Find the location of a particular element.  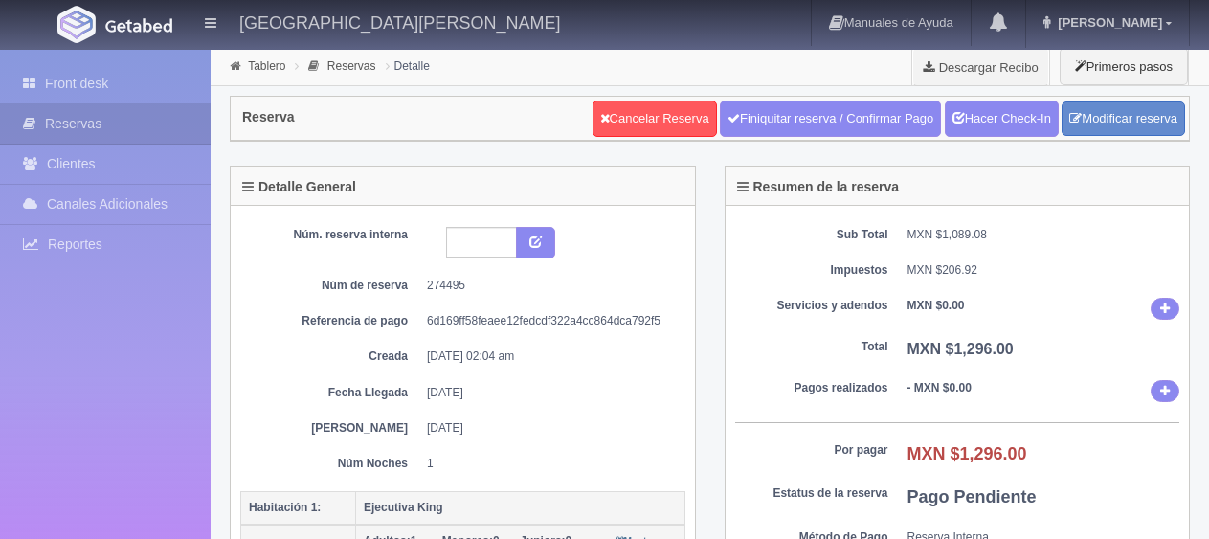

dt: Núm Noches is located at coordinates (331, 463).